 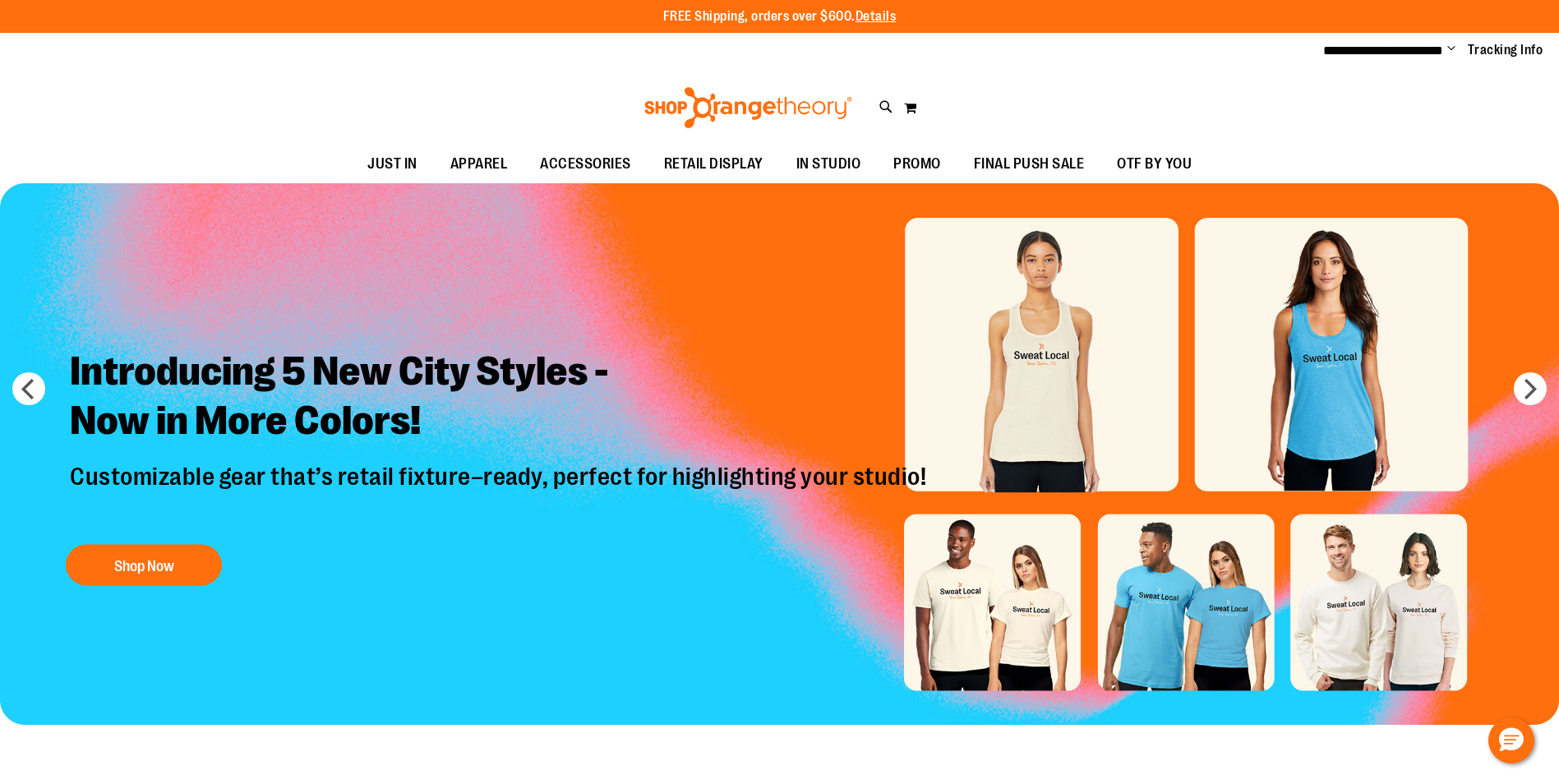 I want to click on button: prev, so click(x=29, y=389).